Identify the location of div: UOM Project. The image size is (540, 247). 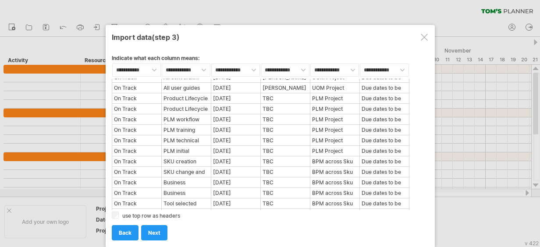
(335, 88).